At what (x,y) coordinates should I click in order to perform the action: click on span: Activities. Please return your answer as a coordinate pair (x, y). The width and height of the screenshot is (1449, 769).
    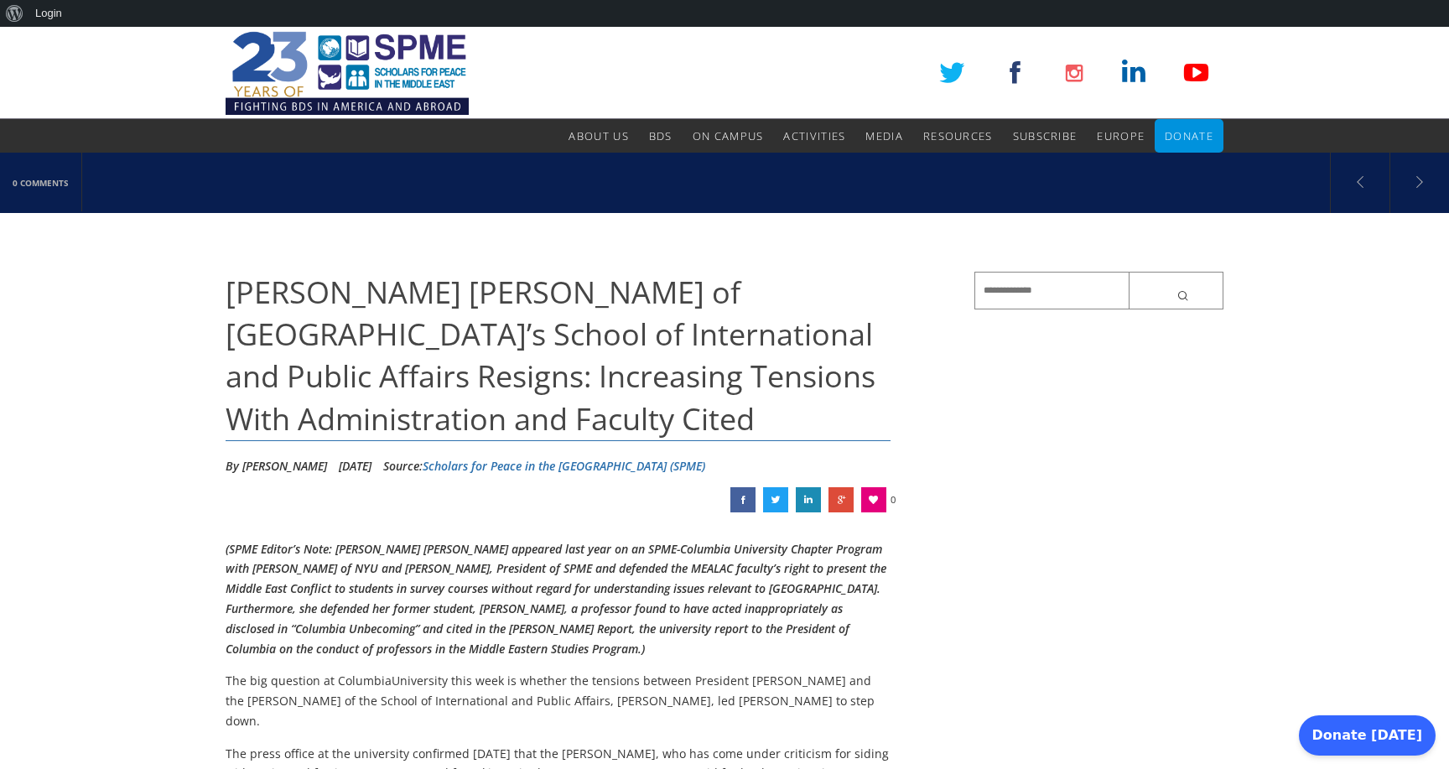
    Looking at the image, I should click on (814, 136).